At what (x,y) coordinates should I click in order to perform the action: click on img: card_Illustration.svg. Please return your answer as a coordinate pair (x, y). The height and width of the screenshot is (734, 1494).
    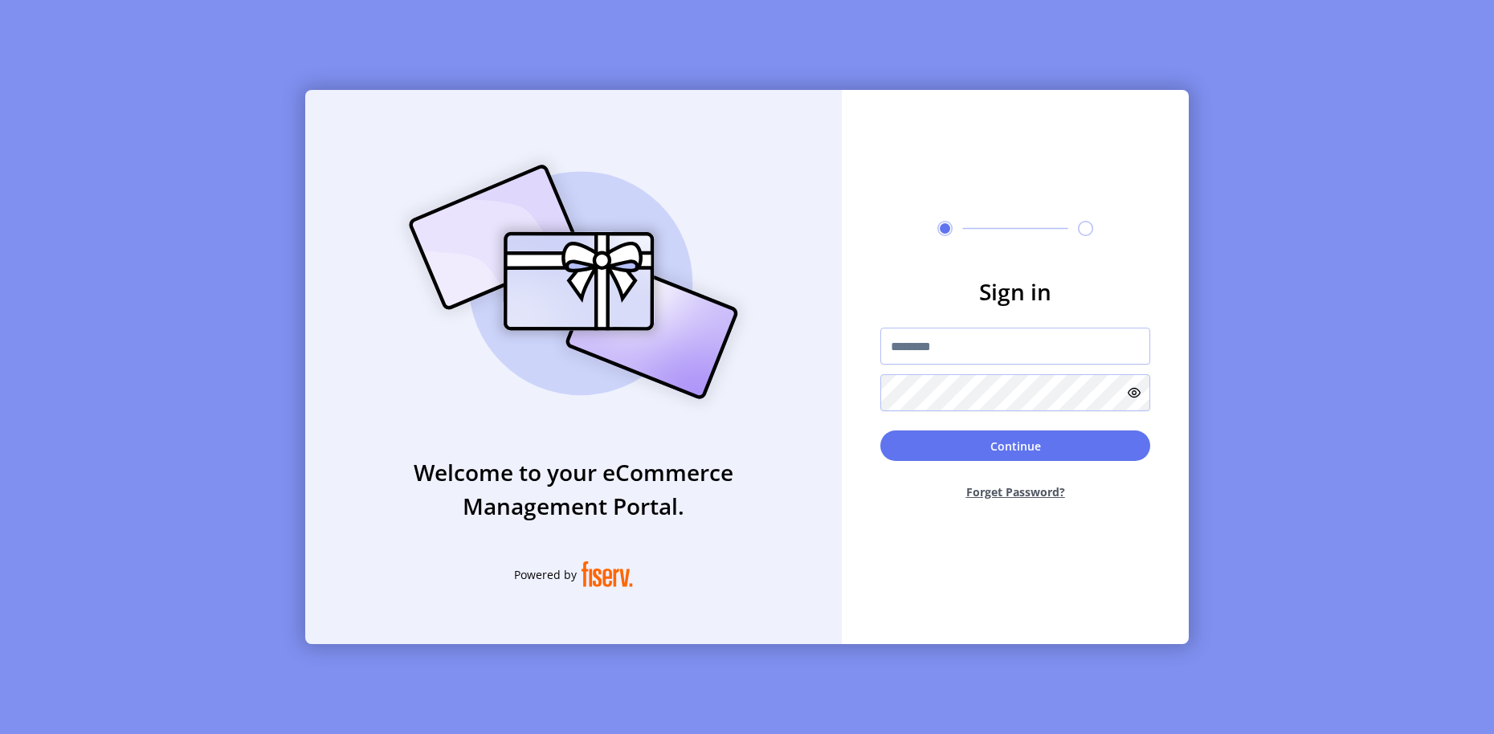
    Looking at the image, I should click on (574, 282).